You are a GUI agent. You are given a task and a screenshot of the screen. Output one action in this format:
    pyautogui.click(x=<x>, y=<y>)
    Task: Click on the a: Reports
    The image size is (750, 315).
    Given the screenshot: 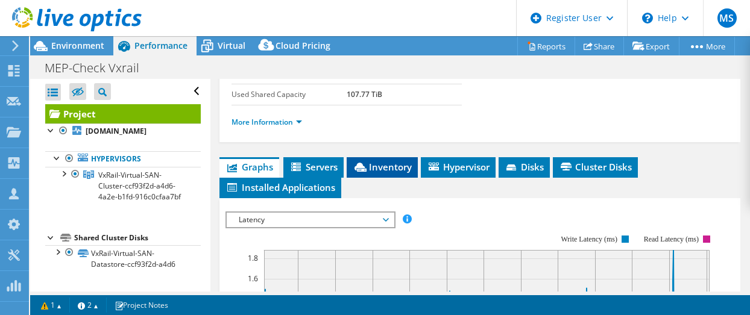 What is the action you would take?
    pyautogui.click(x=546, y=46)
    